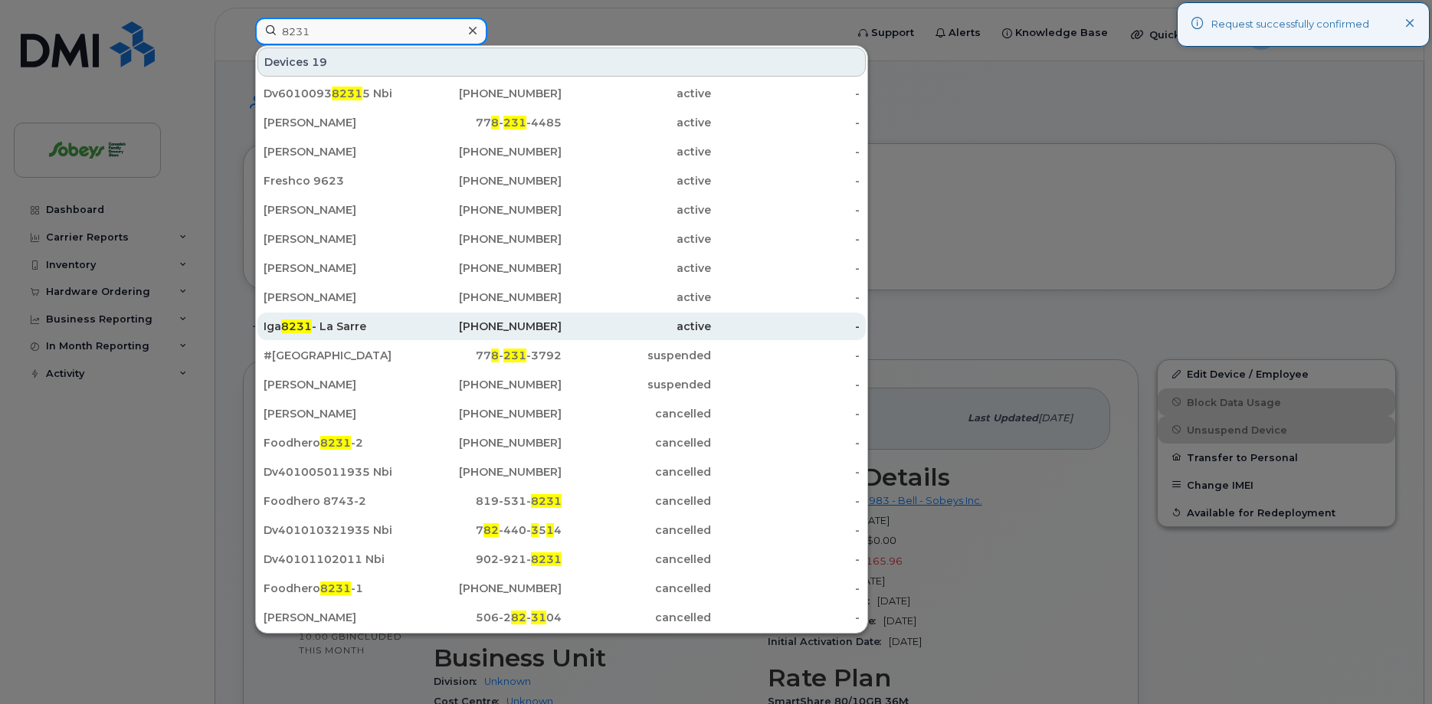 This screenshot has height=704, width=1432. I want to click on div: 7 -440- 5 4, so click(487, 530).